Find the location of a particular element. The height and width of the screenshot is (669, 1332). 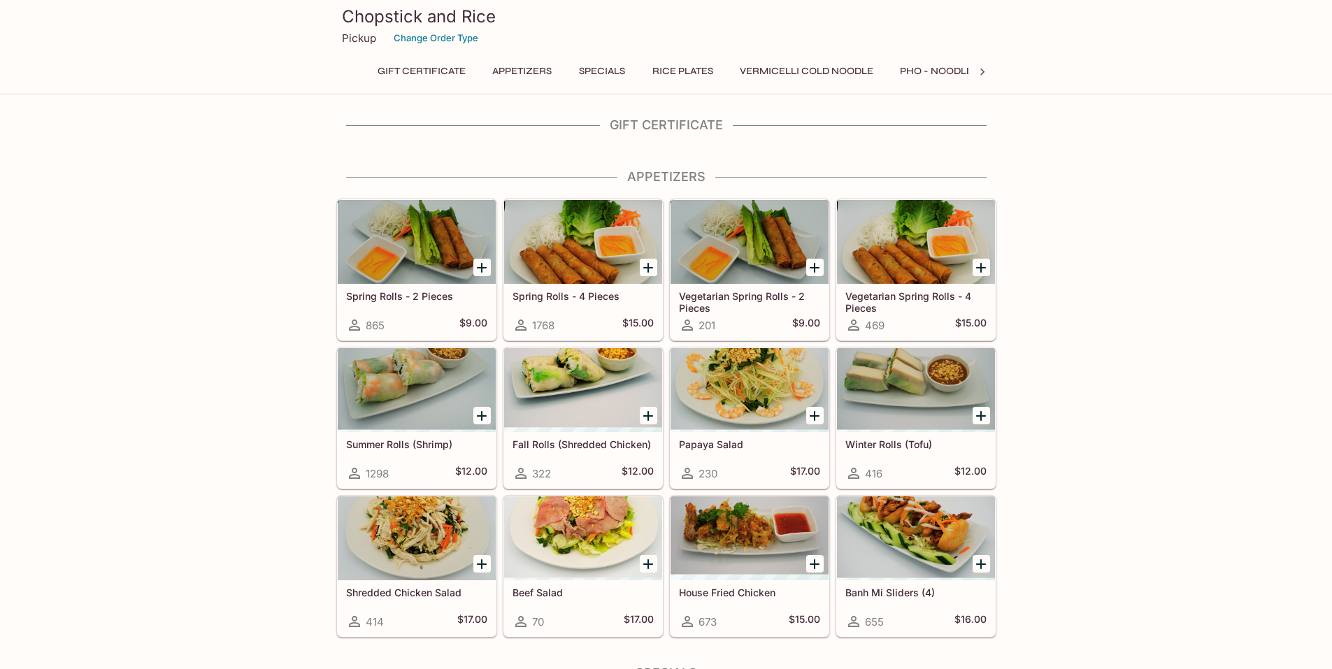

div: Summer Rolls (Shrimp) is located at coordinates (417, 390).